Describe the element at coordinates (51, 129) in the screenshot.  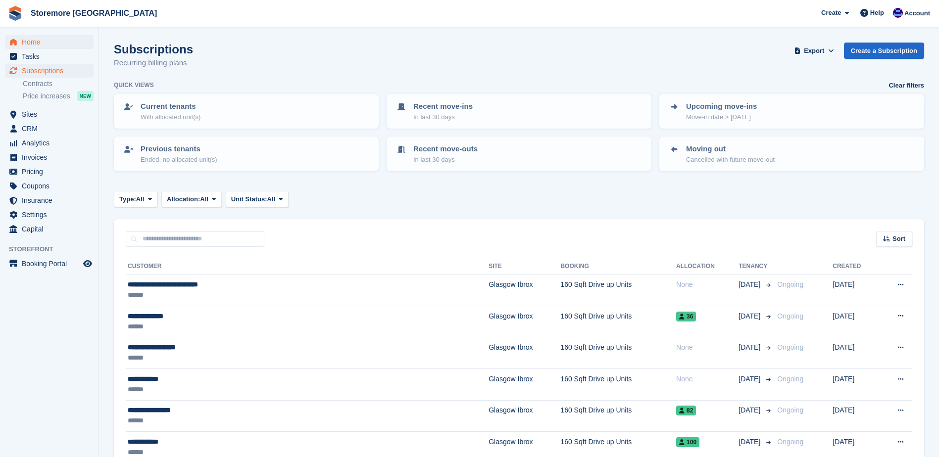
I see `span: CRM` at that location.